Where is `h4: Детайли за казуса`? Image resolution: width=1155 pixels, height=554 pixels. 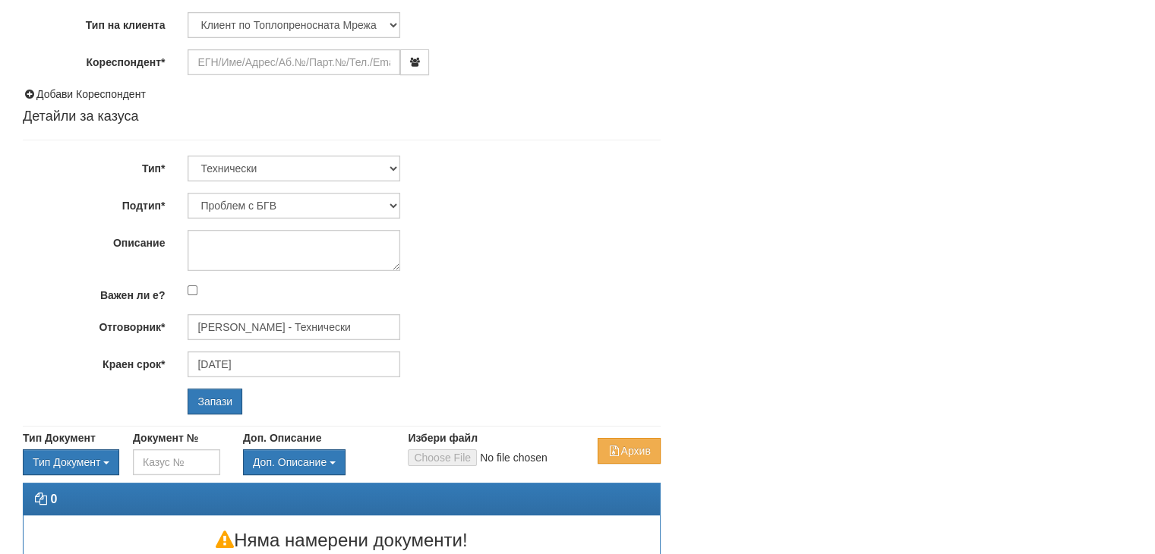 h4: Детайли за казуса is located at coordinates (342, 117).